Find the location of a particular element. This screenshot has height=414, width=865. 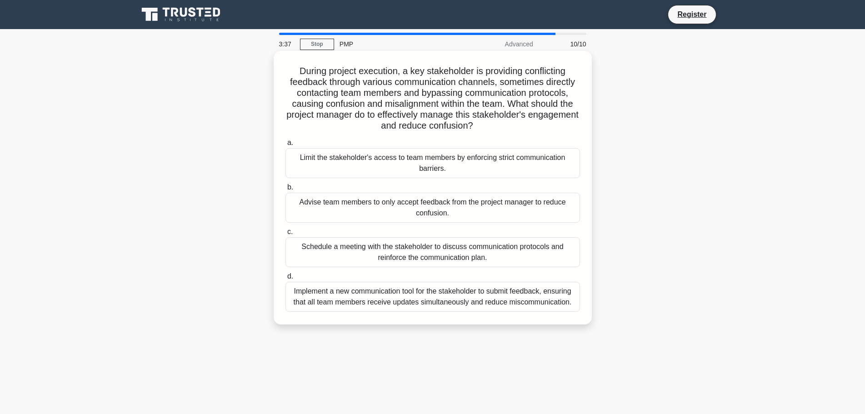

div: 10/10 is located at coordinates (565, 44).